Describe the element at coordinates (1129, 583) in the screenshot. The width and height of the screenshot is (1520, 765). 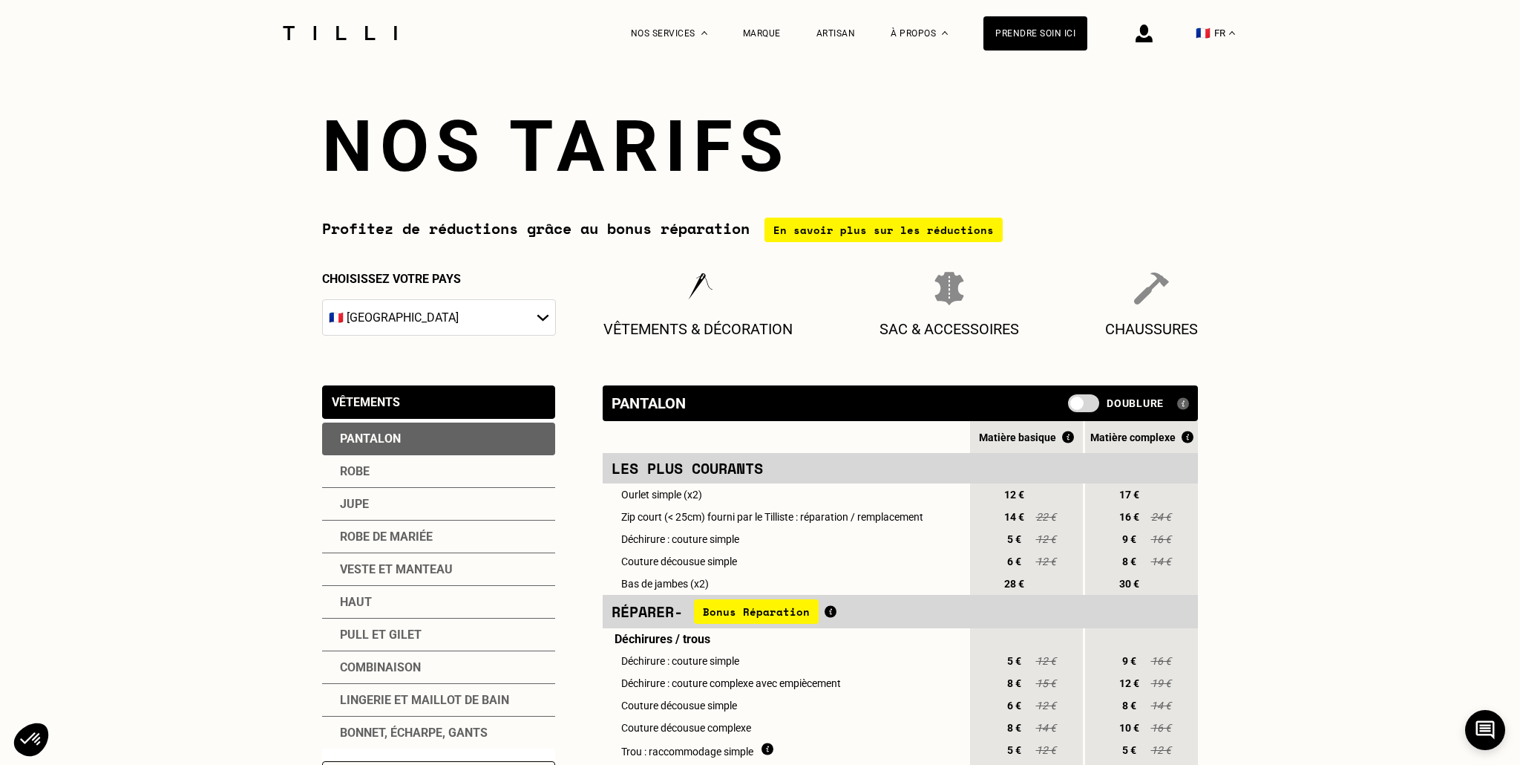
I see `span: 30 €` at that location.